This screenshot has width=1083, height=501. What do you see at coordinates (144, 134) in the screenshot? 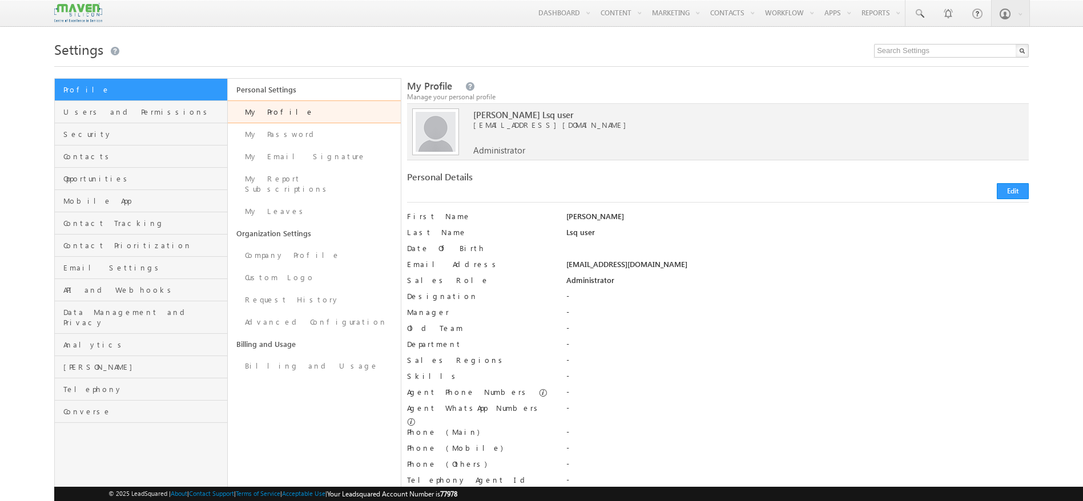
I see `span: Security` at bounding box center [144, 134].